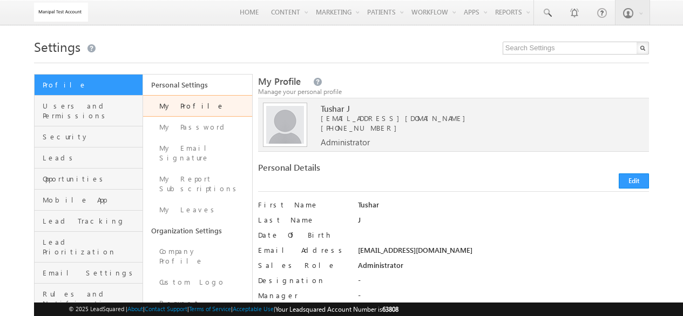  What do you see at coordinates (91, 221) in the screenshot?
I see `span: Lead Tracking` at bounding box center [91, 221].